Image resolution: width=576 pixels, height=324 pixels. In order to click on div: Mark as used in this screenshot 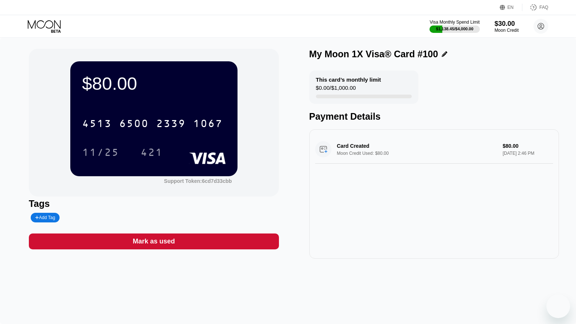, I will do `click(154, 242)`.